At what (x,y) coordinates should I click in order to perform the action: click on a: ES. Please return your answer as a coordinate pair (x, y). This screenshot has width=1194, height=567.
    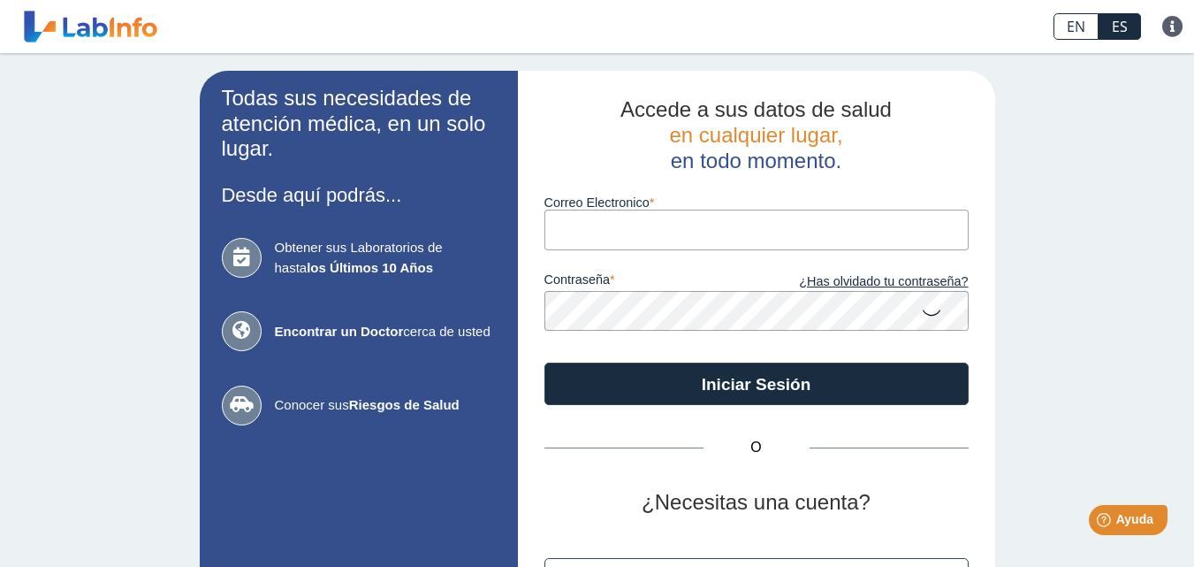
    Looking at the image, I should click on (1120, 27).